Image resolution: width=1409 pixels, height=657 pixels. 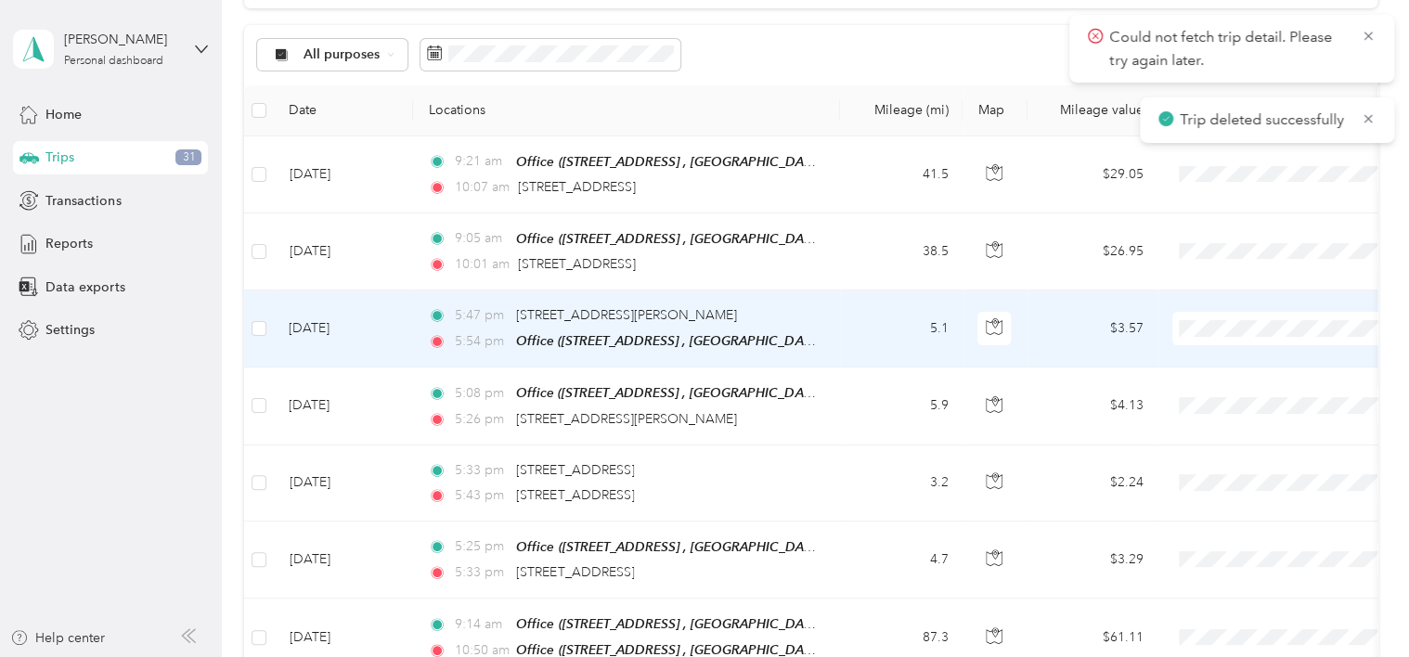 I want to click on span: All purposes, so click(x=342, y=55).